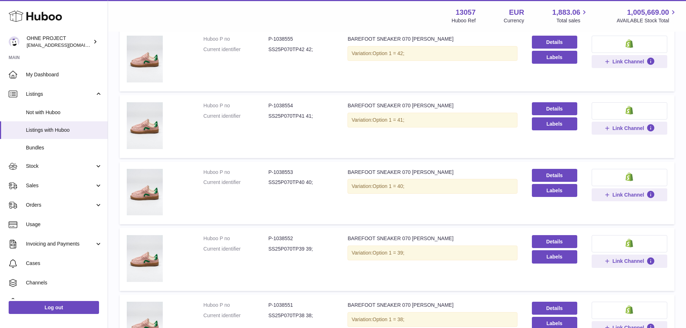  What do you see at coordinates (64, 224) in the screenshot?
I see `span: Usage` at bounding box center [64, 224].